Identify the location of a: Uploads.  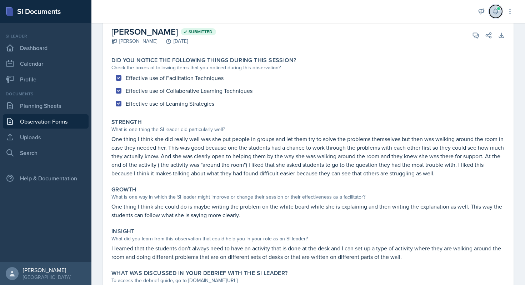
(46, 137).